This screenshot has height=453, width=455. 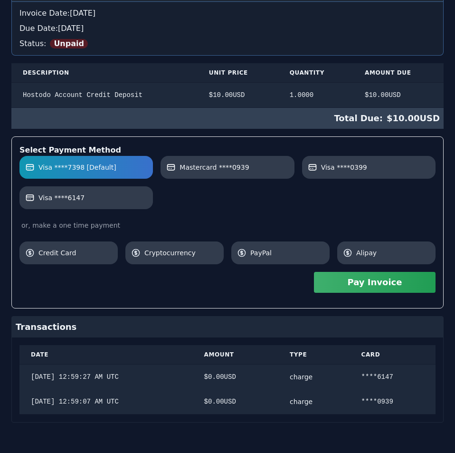 What do you see at coordinates (106, 354) in the screenshot?
I see `th: Date` at bounding box center [106, 354].